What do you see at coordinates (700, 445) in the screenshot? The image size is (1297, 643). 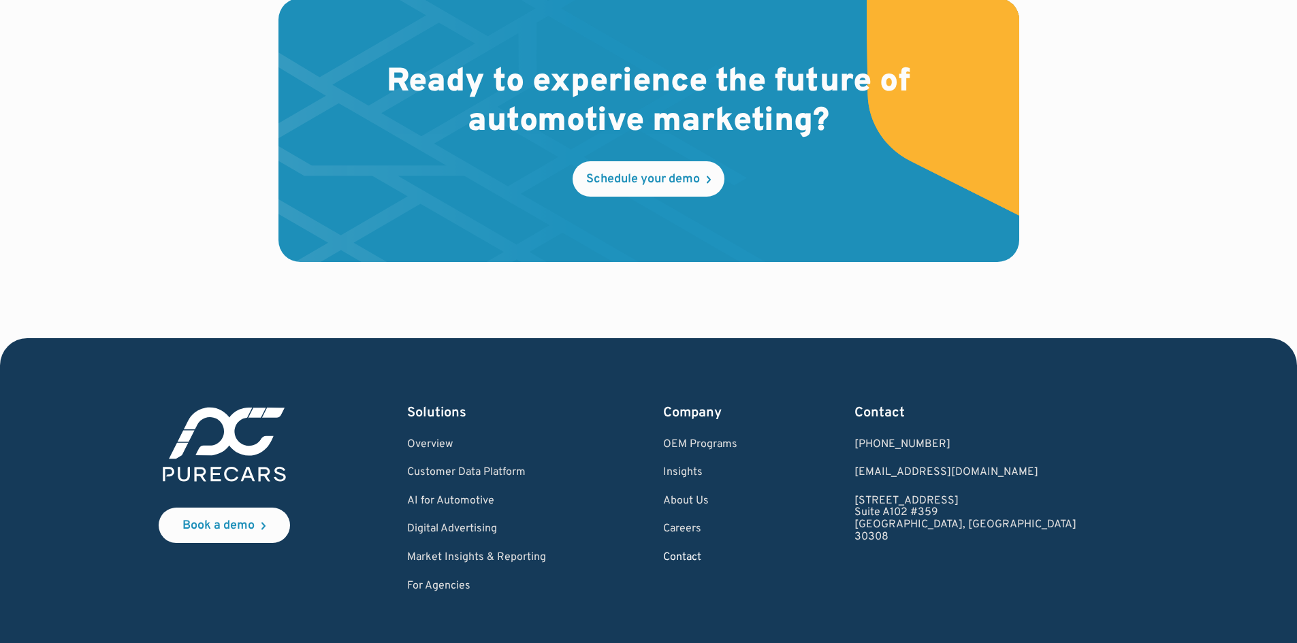 I see `a: OEM Programs` at bounding box center [700, 445].